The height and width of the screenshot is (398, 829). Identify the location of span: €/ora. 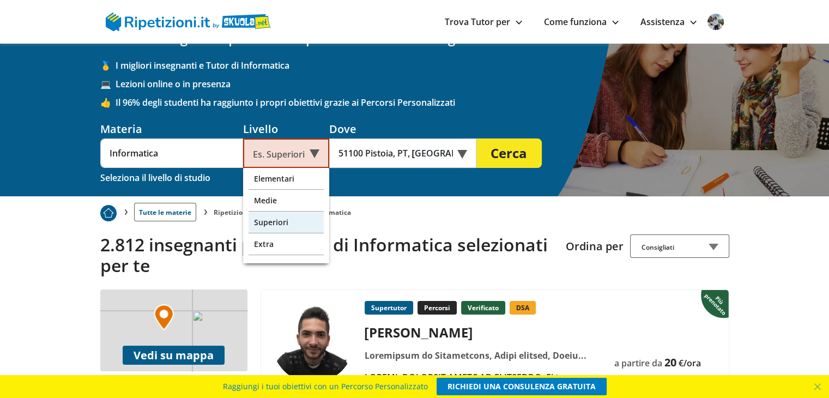
(689, 363).